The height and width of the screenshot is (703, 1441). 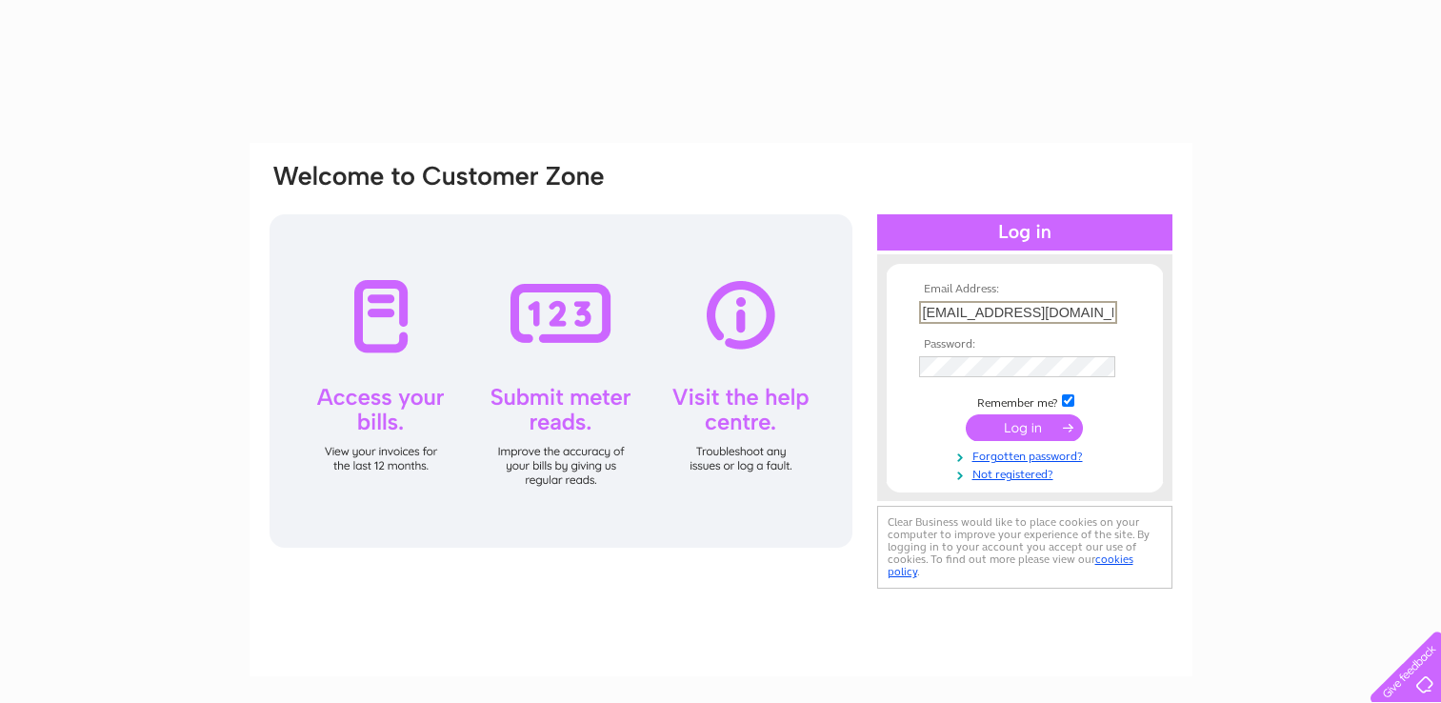 I want to click on div: Clear Business would like to place cookies on your computer to improve your experience of the sit..., so click(x=1025, y=547).